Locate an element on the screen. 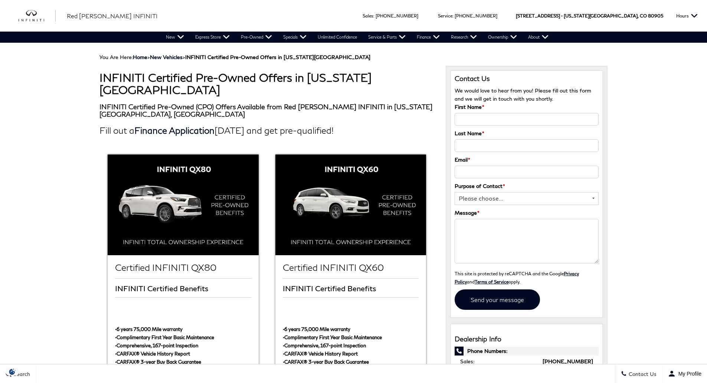 This screenshot has height=383, width=707. div: Breadcrumbs is located at coordinates (354, 57).